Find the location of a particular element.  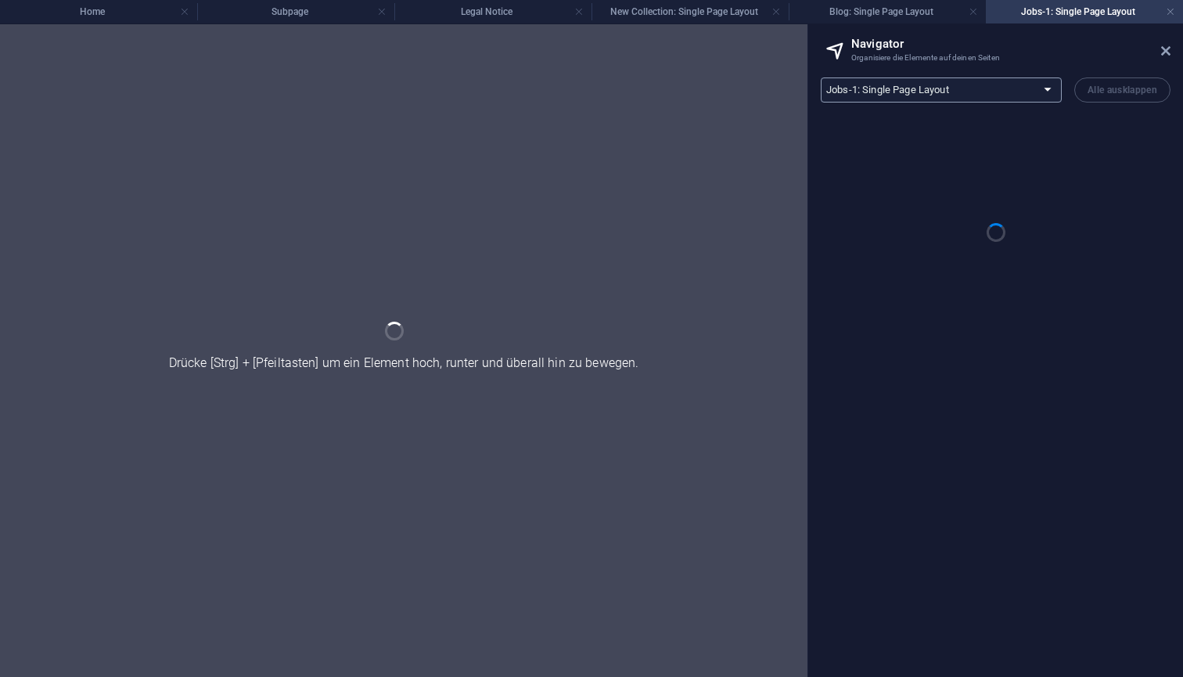

h4: New Collection: Single Page Layout is located at coordinates (690, 12).